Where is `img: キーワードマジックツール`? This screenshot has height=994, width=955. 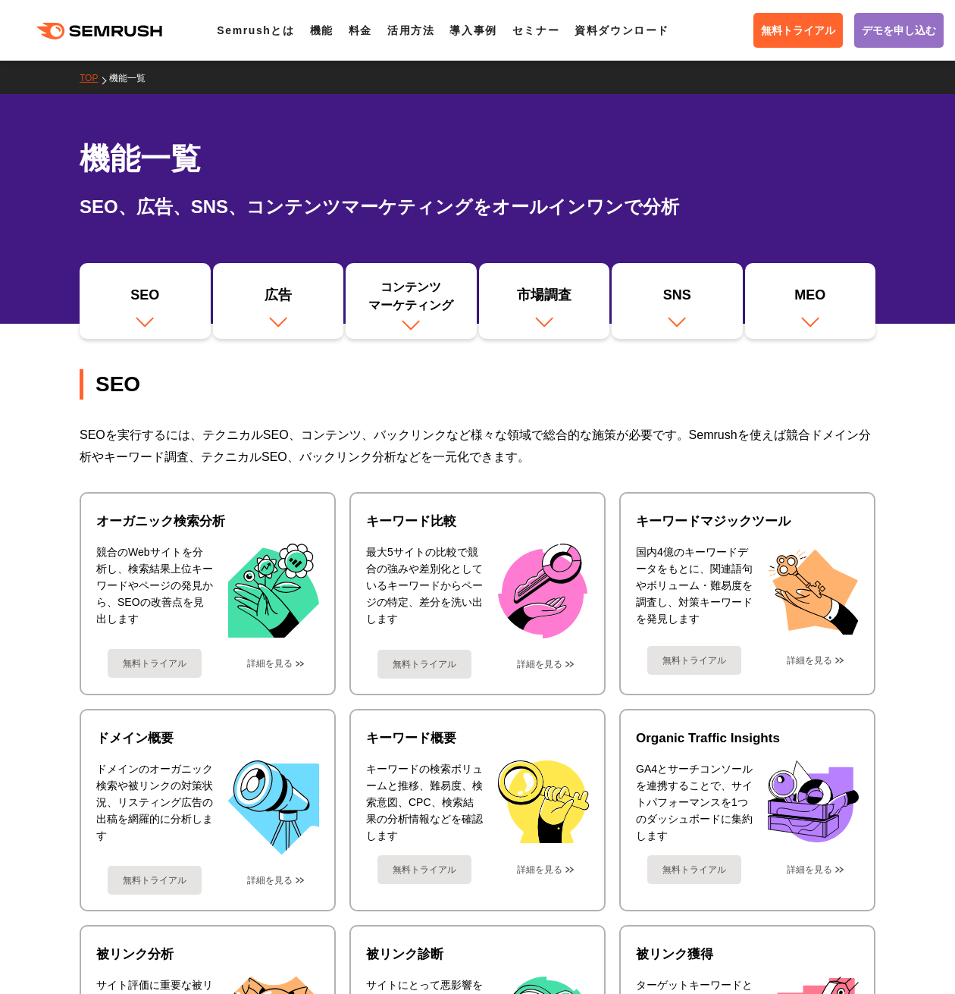
img: キーワードマジックツール is located at coordinates (814, 589).